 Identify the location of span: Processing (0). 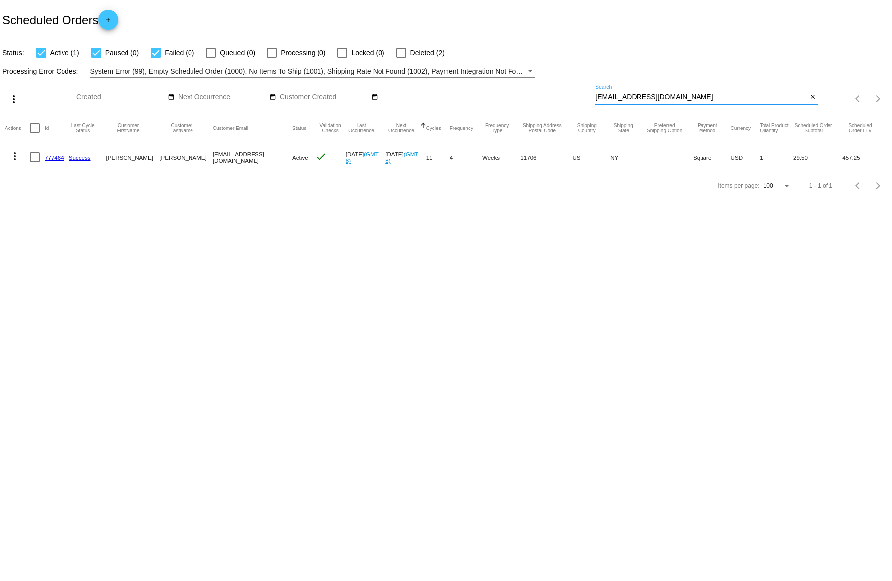
(303, 53).